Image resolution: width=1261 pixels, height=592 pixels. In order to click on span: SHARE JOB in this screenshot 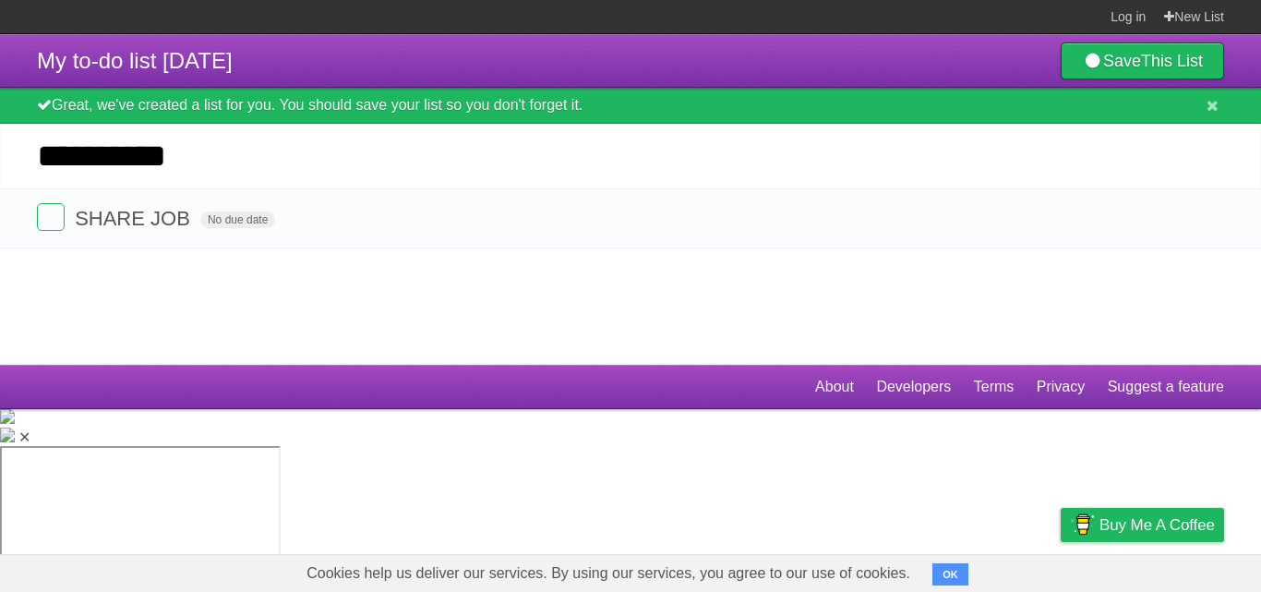, I will do `click(135, 218)`.